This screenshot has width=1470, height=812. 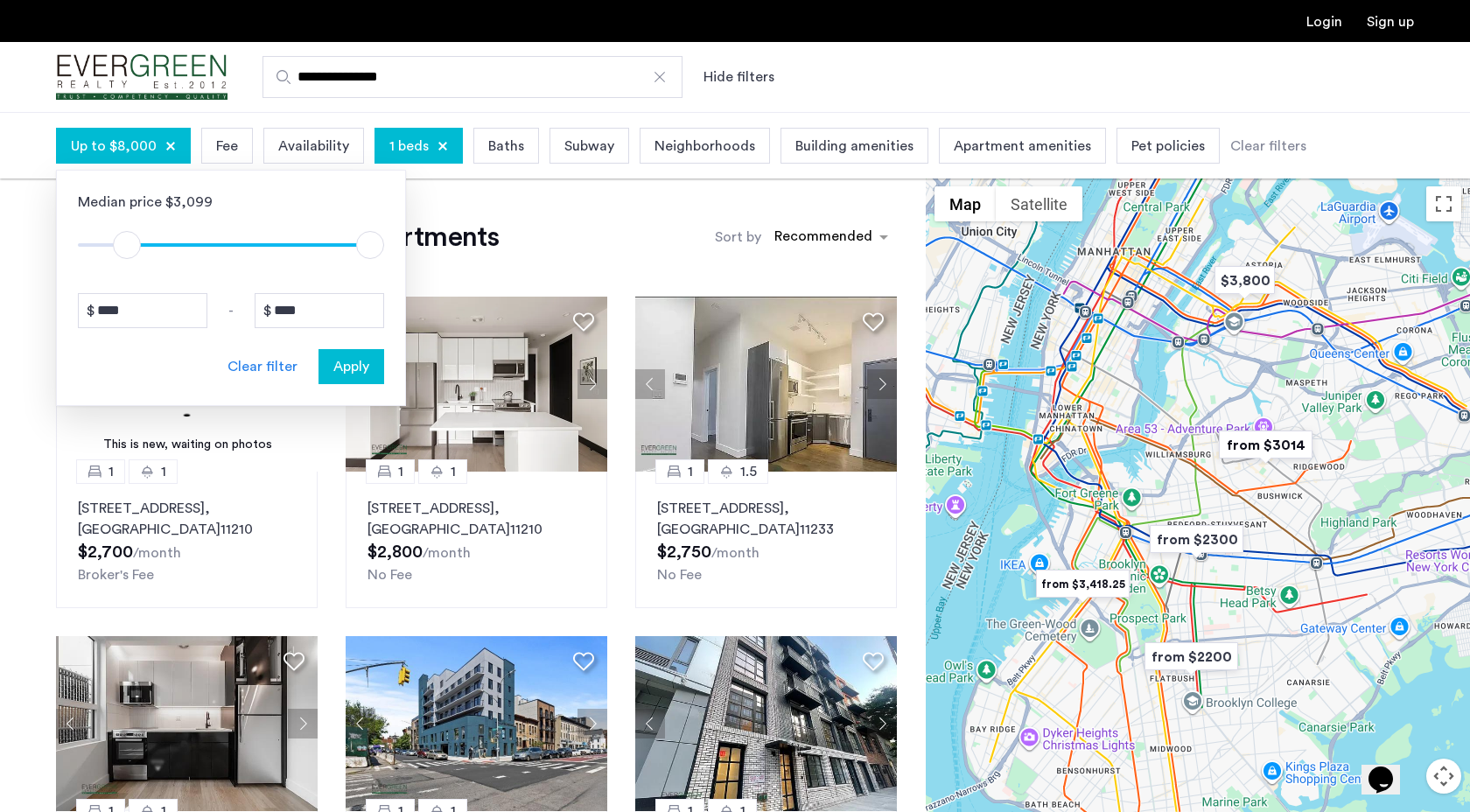 I want to click on span: 1 beds, so click(x=408, y=146).